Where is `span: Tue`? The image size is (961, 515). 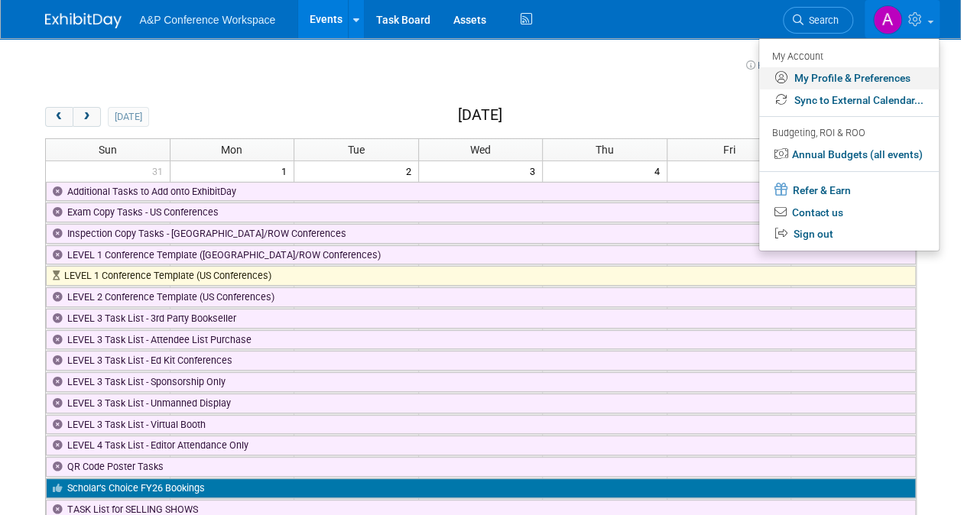
span: Tue is located at coordinates (356, 150).